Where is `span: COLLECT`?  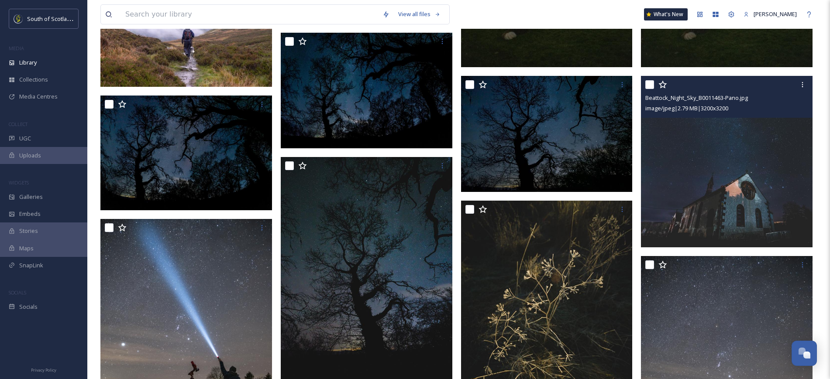 span: COLLECT is located at coordinates (18, 124).